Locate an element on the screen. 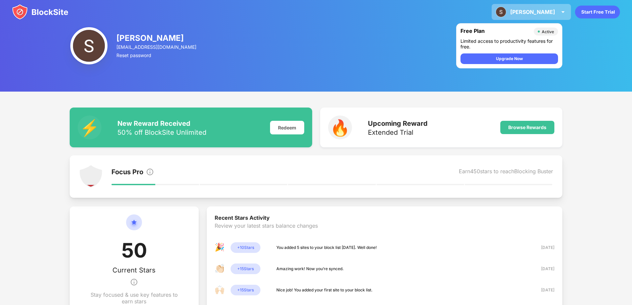 This screenshot has height=305, width=632. div: Focus Pro is located at coordinates (127, 173).